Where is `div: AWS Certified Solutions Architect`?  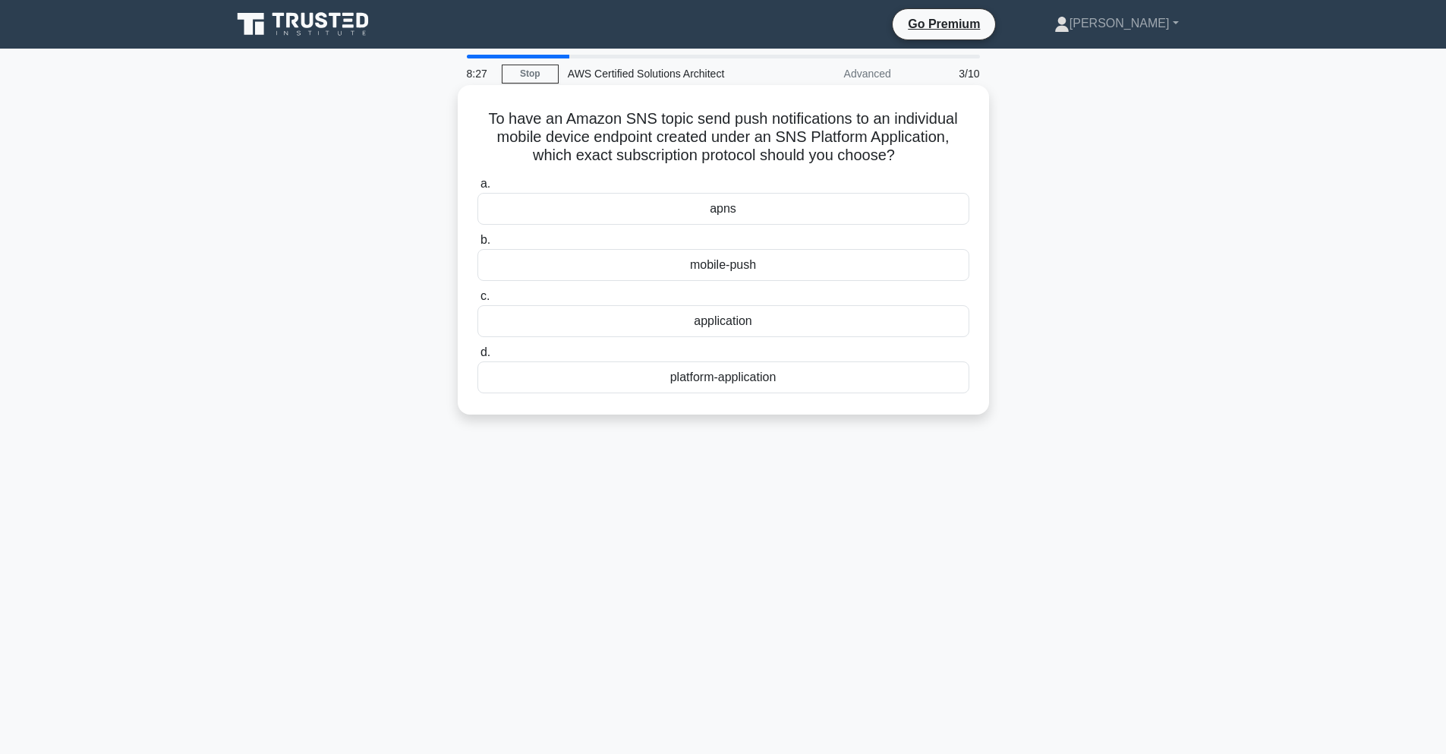 div: AWS Certified Solutions Architect is located at coordinates (663, 74).